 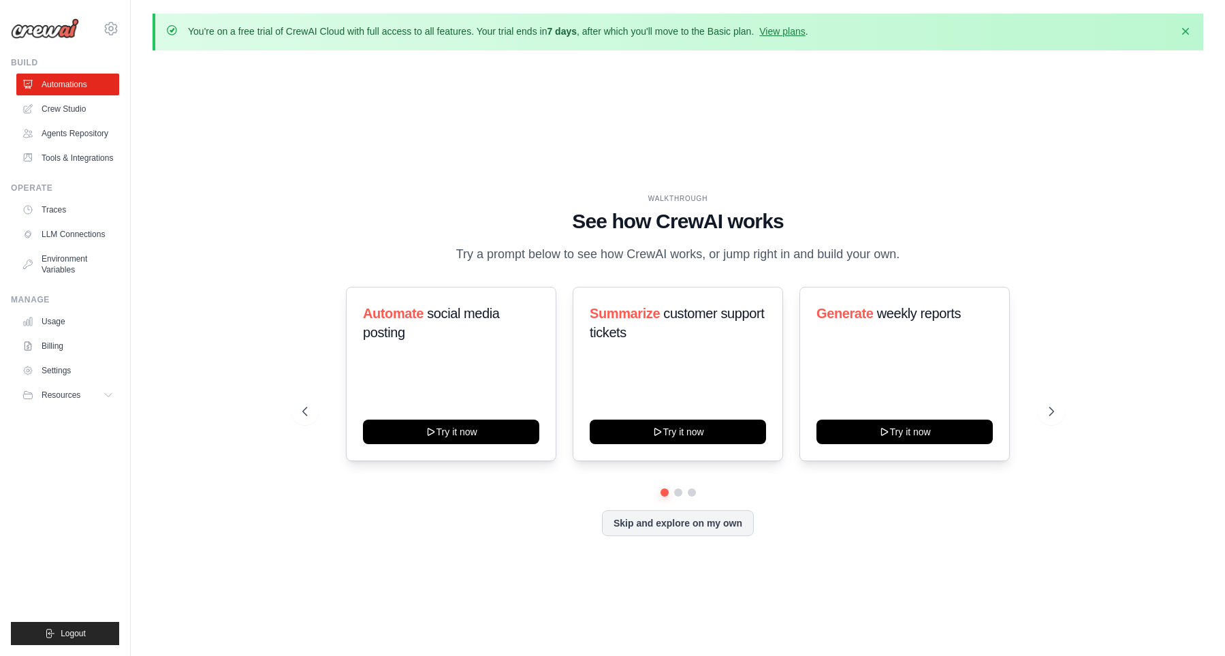 What do you see at coordinates (61, 395) in the screenshot?
I see `span: Resources` at bounding box center [61, 395].